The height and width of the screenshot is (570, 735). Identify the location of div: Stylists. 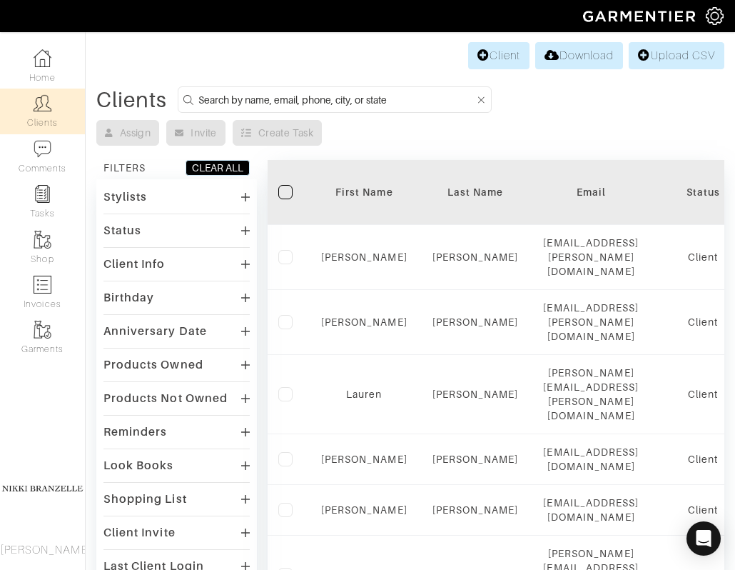
(125, 197).